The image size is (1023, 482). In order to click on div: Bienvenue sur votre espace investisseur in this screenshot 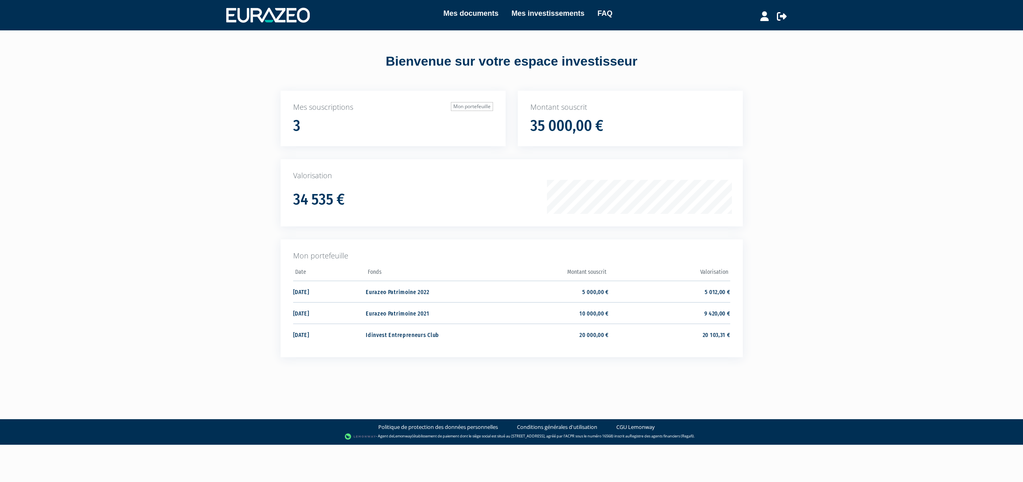, I will do `click(511, 62)`.